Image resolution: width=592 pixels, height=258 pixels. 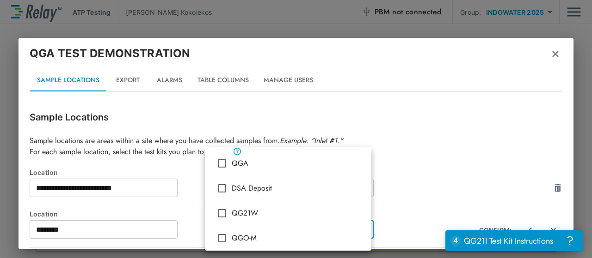 What do you see at coordinates (298, 189) in the screenshot?
I see `span: DSA Deposit` at bounding box center [298, 189].